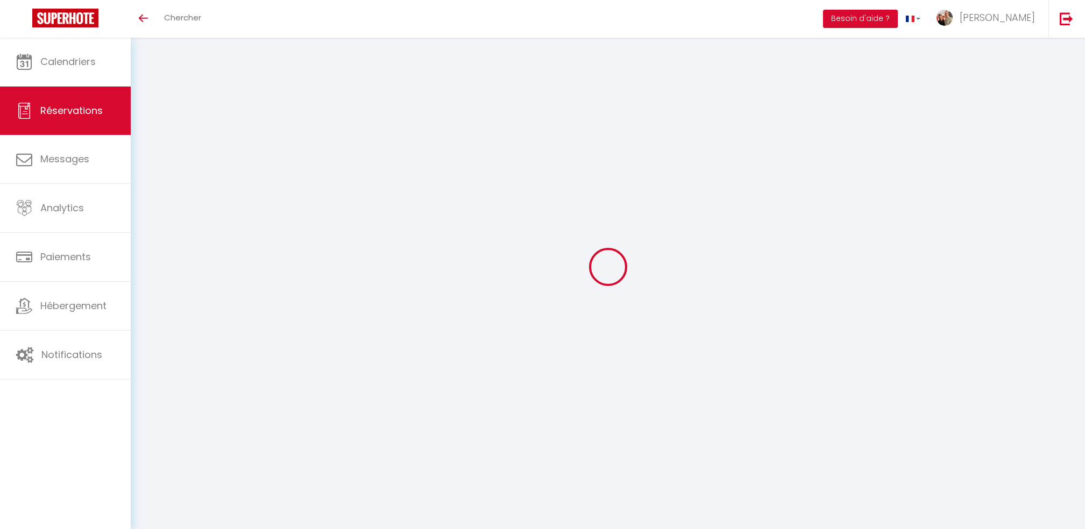 This screenshot has height=529, width=1085. I want to click on span: Réservations, so click(72, 110).